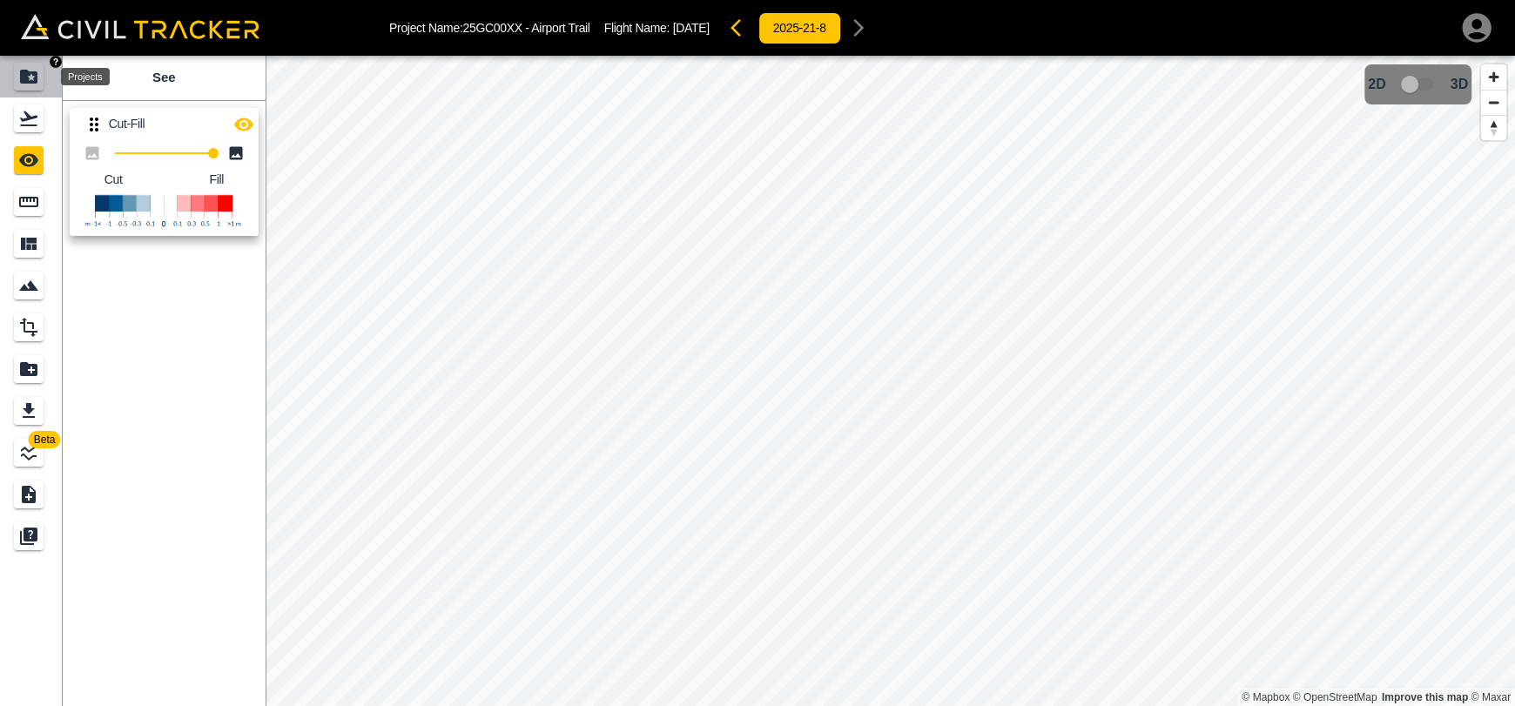 The width and height of the screenshot is (1515, 706). I want to click on span: 3D model not uploaded yet, so click(1418, 84).